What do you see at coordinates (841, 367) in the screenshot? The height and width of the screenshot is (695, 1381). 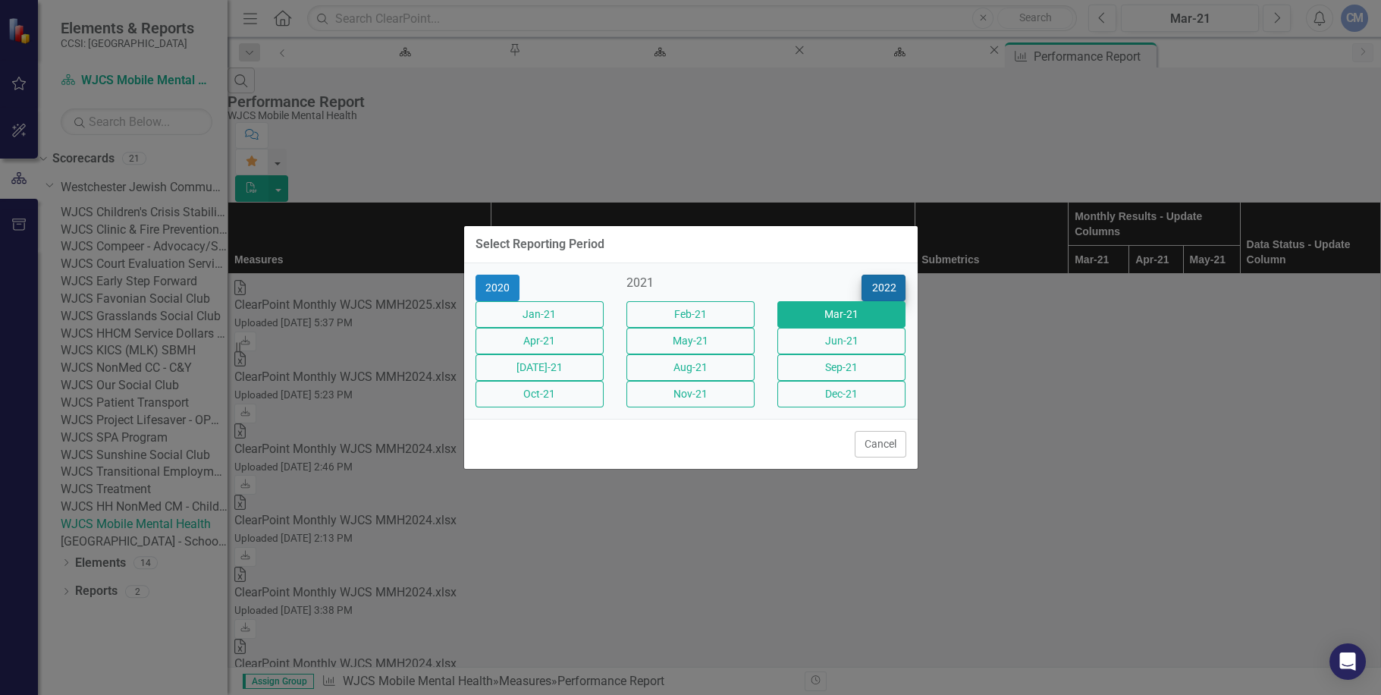 I see `button: Sep-21` at bounding box center [841, 367].